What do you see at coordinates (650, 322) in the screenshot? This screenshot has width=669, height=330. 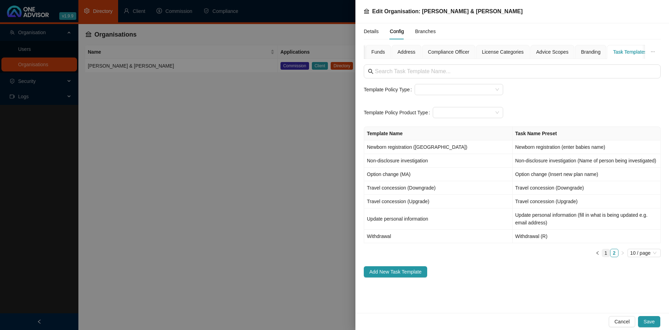 I see `span: Save` at bounding box center [650, 322].